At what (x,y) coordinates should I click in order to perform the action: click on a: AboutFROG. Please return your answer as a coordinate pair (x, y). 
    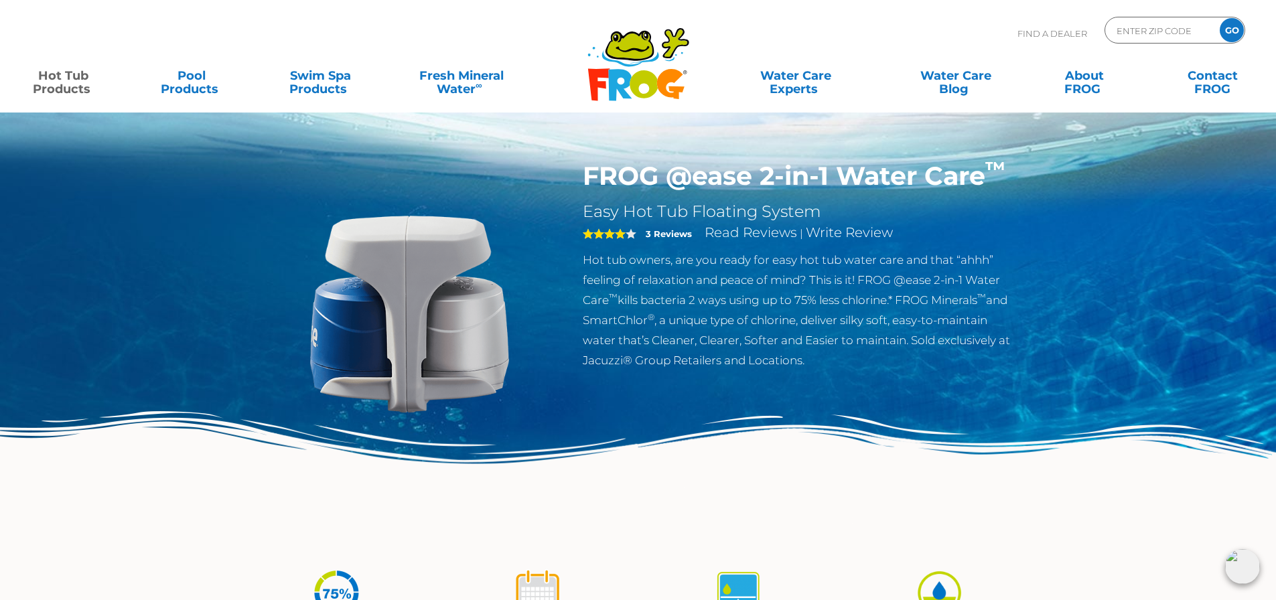
    Looking at the image, I should click on (1083, 76).